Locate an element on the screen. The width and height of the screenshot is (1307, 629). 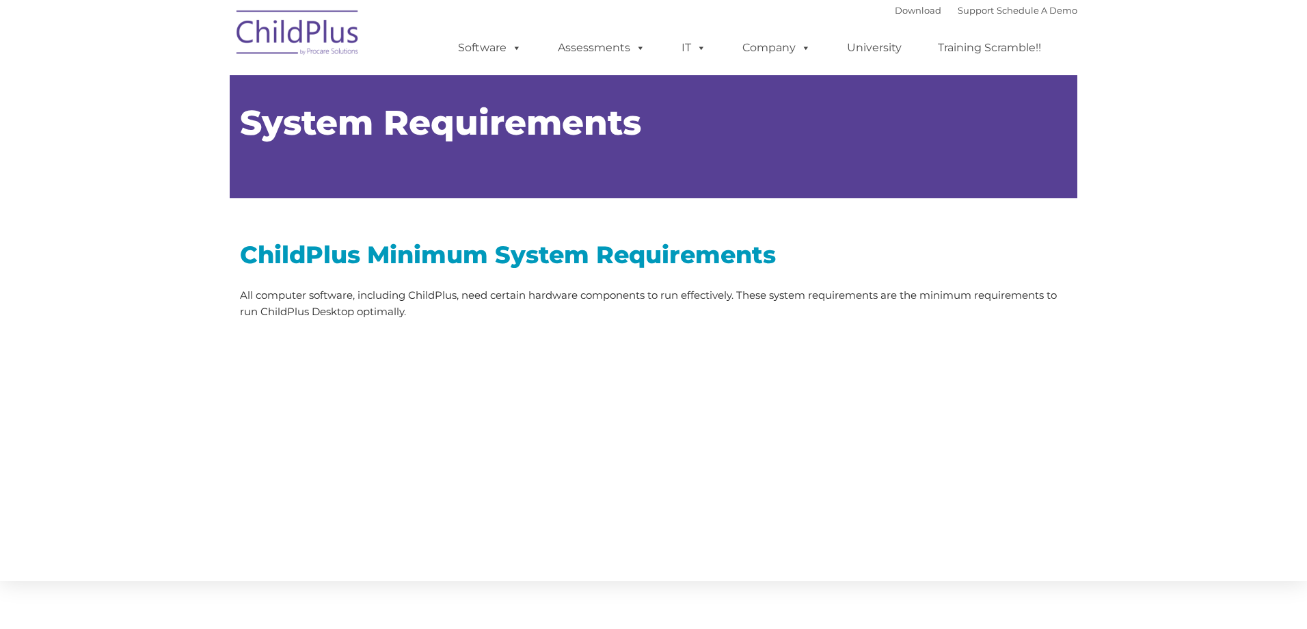
a: Company is located at coordinates (777, 48).